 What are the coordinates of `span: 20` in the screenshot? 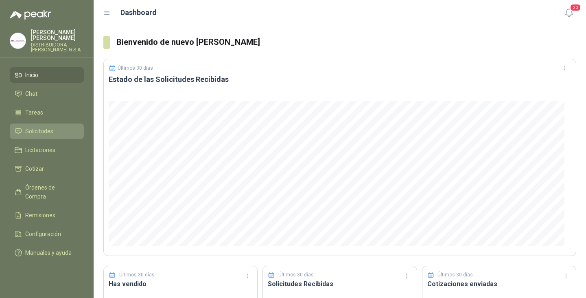 It's located at (576, 7).